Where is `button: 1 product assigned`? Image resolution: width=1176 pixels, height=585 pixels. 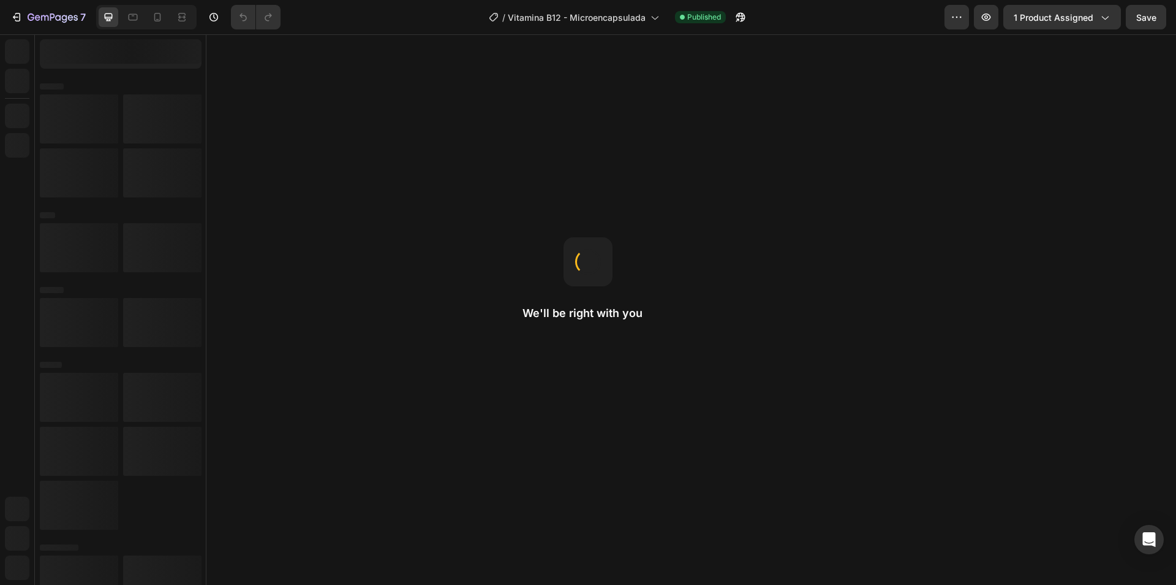 button: 1 product assigned is located at coordinates (1062, 17).